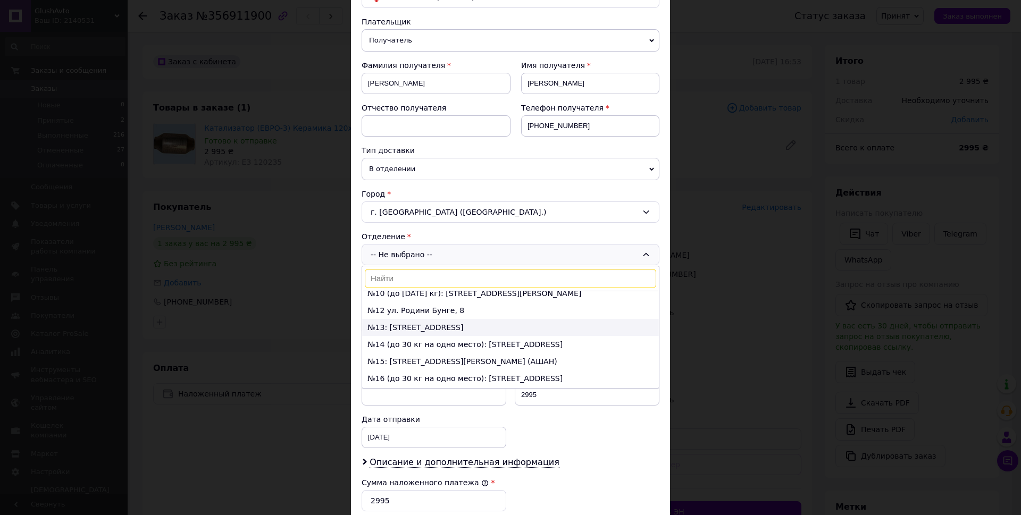 This screenshot has width=1021, height=515. I want to click on div: Город, so click(510, 194).